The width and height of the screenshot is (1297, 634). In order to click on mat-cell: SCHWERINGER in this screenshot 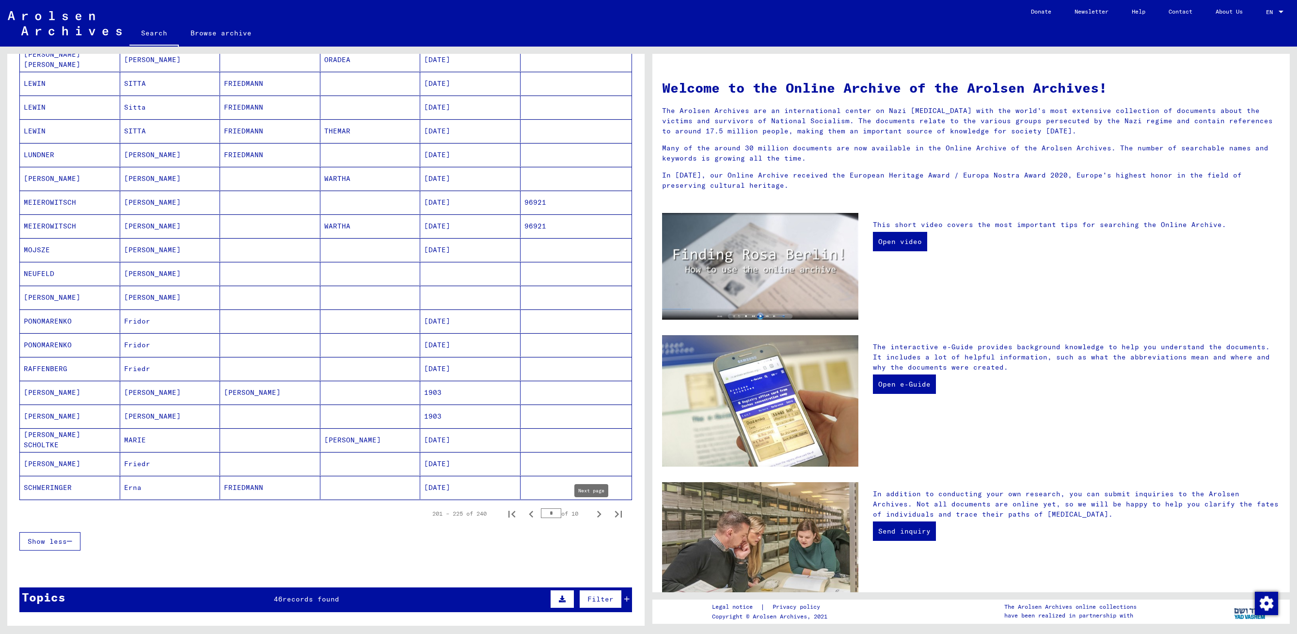, I will do `click(70, 487)`.